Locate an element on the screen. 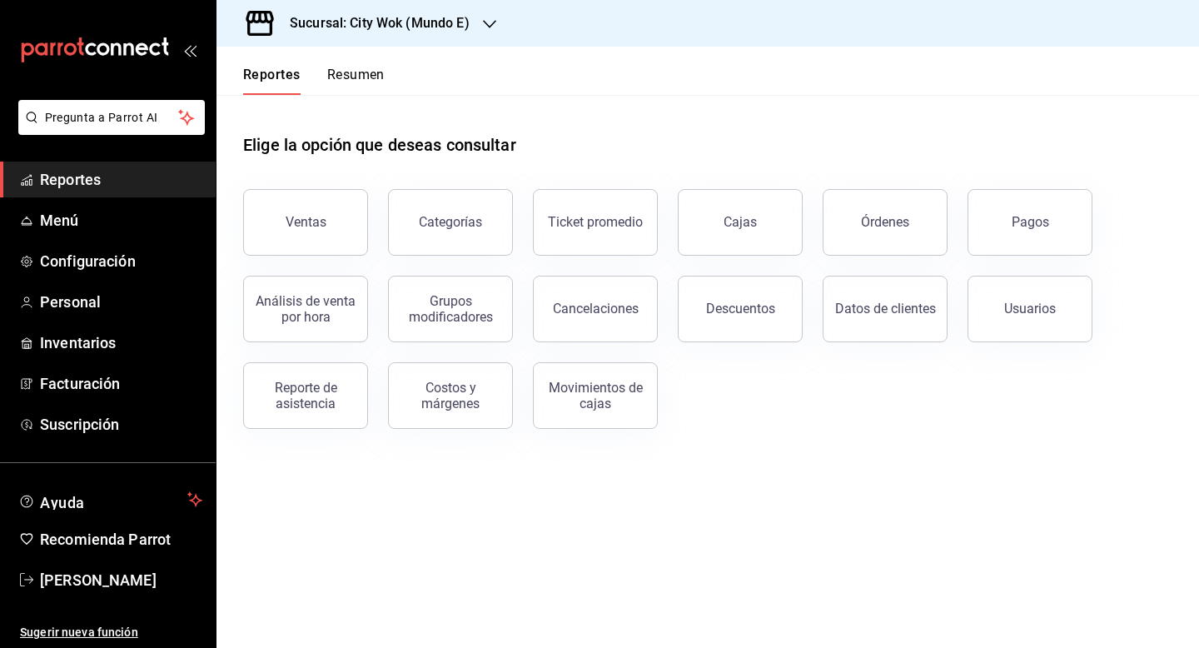 This screenshot has width=1199, height=648. button: Datos de clientes is located at coordinates (885, 309).